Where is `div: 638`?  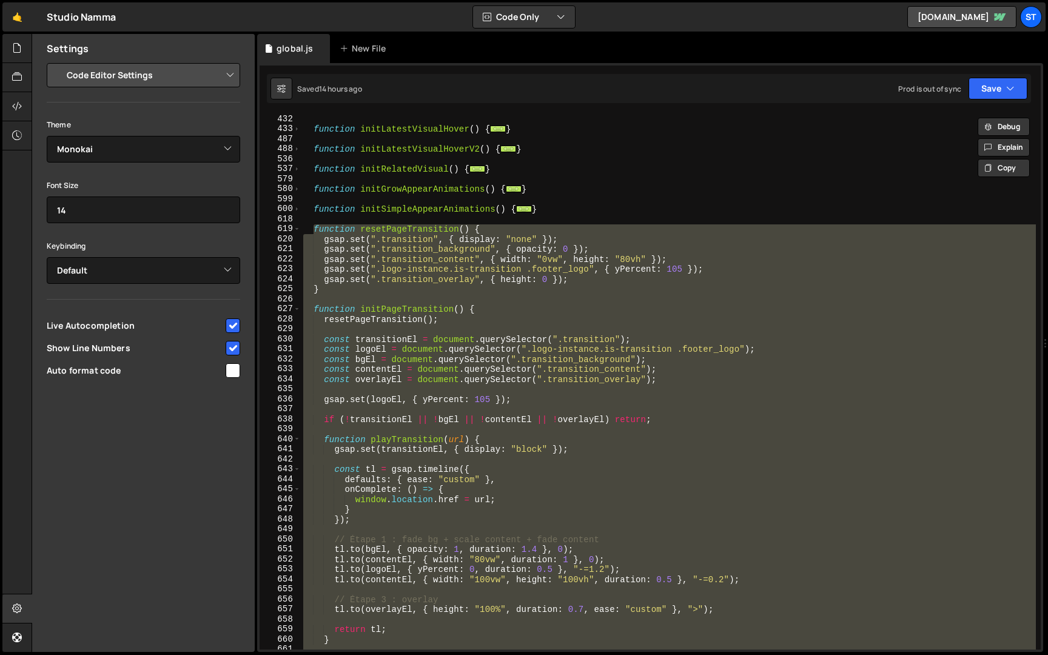 div: 638 is located at coordinates (280, 419).